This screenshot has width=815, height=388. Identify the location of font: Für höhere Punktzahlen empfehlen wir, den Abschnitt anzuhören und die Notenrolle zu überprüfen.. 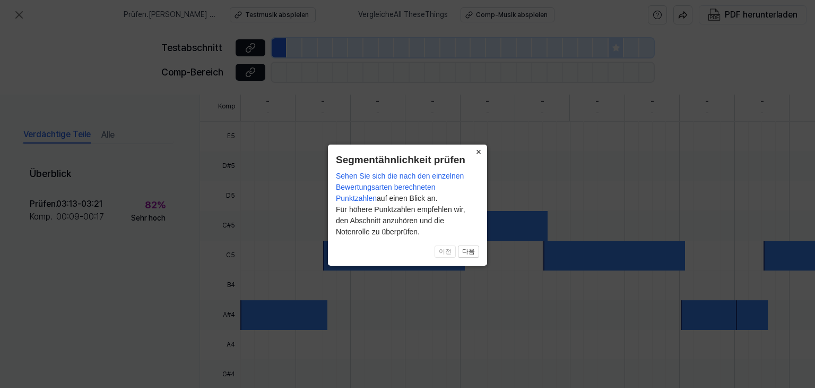
(401, 220).